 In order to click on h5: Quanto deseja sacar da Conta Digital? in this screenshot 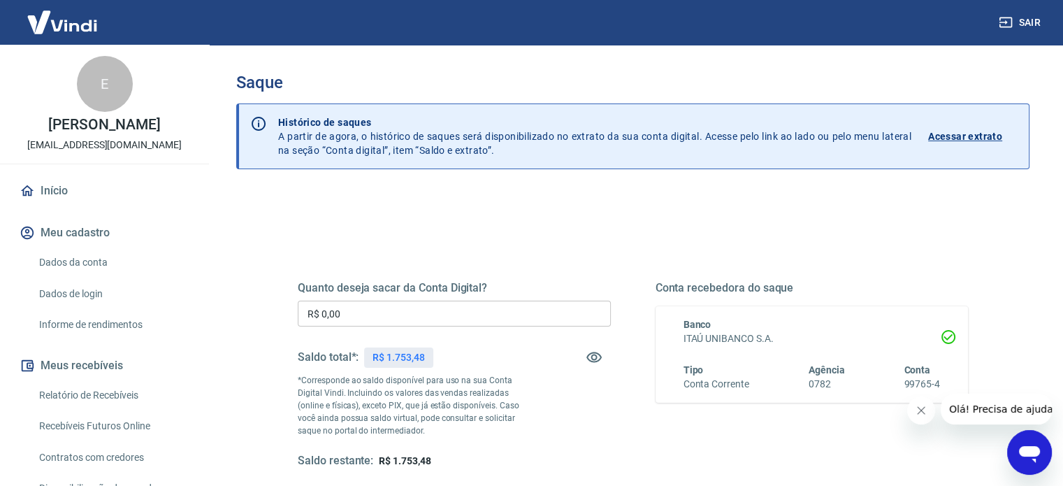, I will do `click(454, 288)`.